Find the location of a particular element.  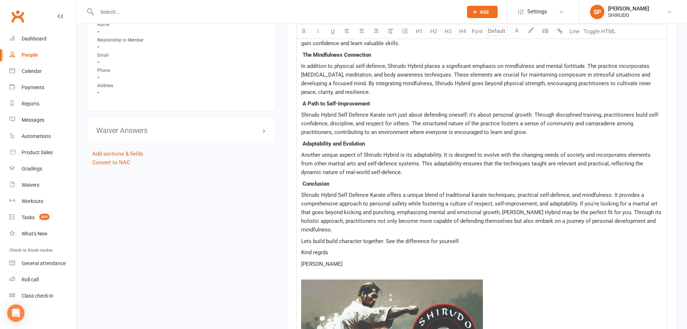

a: Class kiosk mode is located at coordinates (43, 295).